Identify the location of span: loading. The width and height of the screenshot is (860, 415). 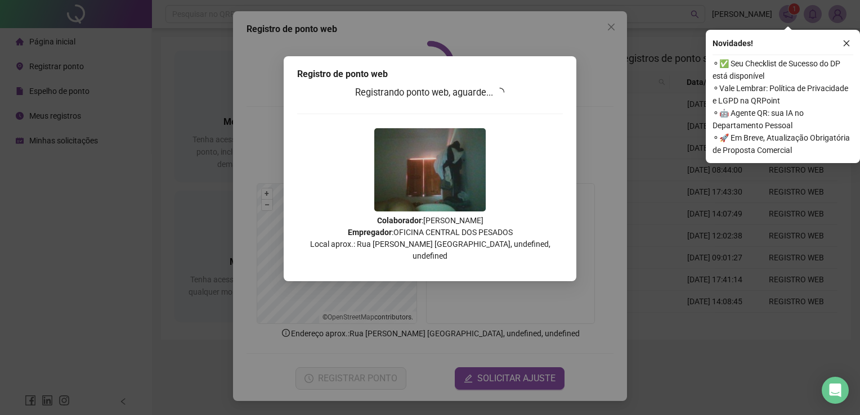
(500, 92).